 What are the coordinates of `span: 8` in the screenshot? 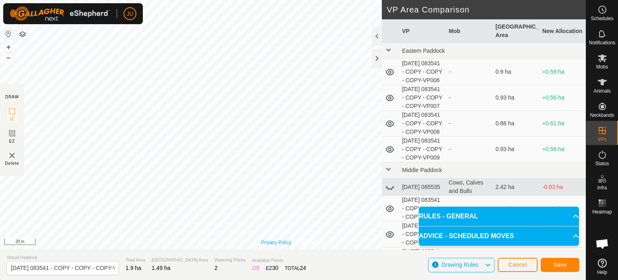 It's located at (258, 268).